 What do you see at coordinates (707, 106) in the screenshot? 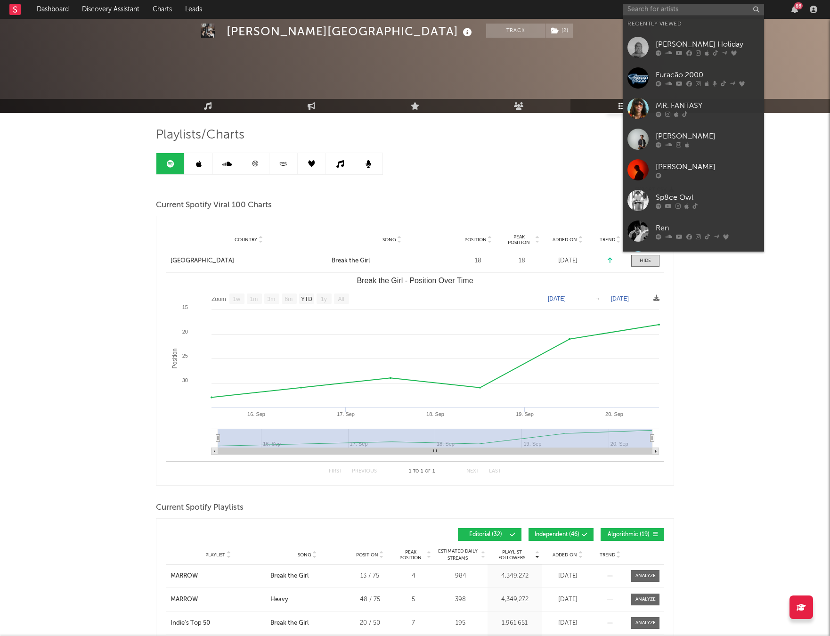
I see `div: MR. FANTASY` at bounding box center [707, 106].